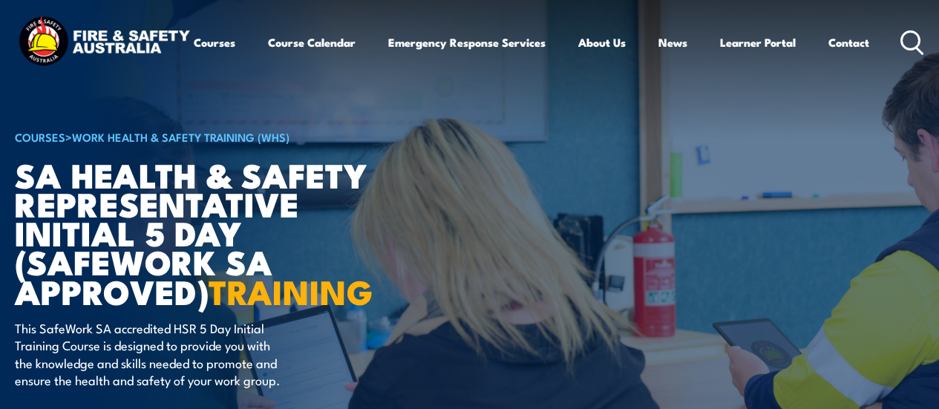 Image resolution: width=939 pixels, height=409 pixels. What do you see at coordinates (214, 42) in the screenshot?
I see `a: Courses` at bounding box center [214, 42].